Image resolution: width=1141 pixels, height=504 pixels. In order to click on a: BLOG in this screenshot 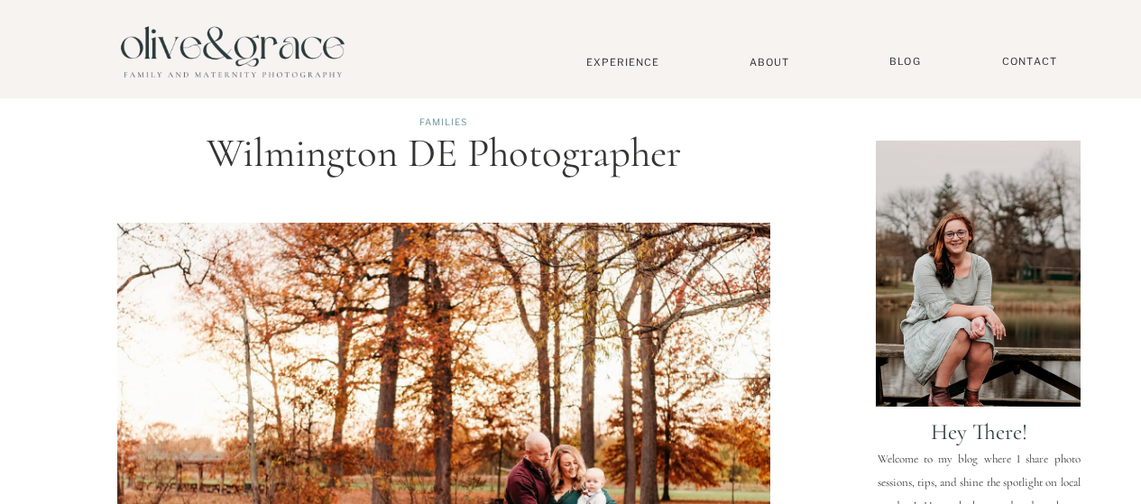, I will do `click(905, 61)`.